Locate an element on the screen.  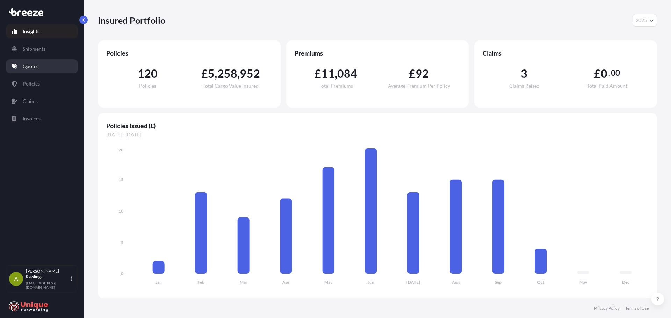
span: 3 is located at coordinates (524, 74).